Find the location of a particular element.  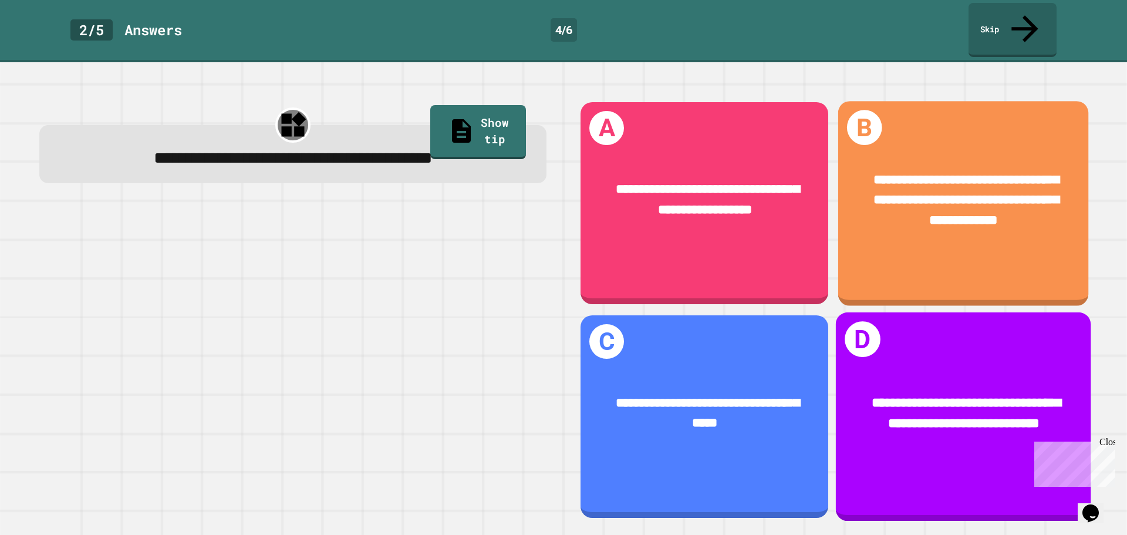

a: Skip is located at coordinates (1012, 30).